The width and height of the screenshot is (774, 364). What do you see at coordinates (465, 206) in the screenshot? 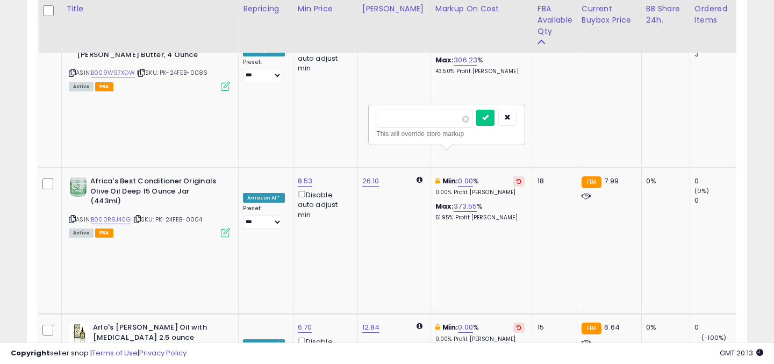
I see `a: 373.55` at bounding box center [465, 206].